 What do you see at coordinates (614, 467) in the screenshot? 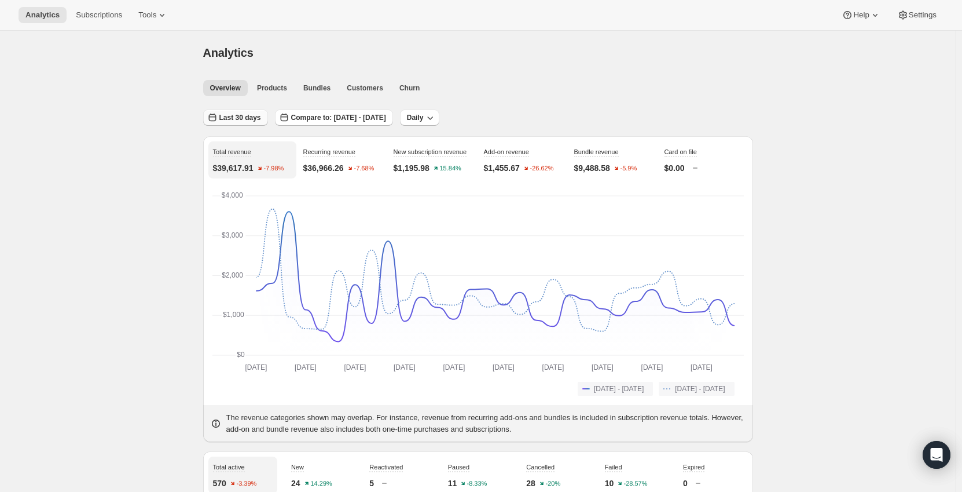
I see `span: Failed` at bounding box center [614, 467].